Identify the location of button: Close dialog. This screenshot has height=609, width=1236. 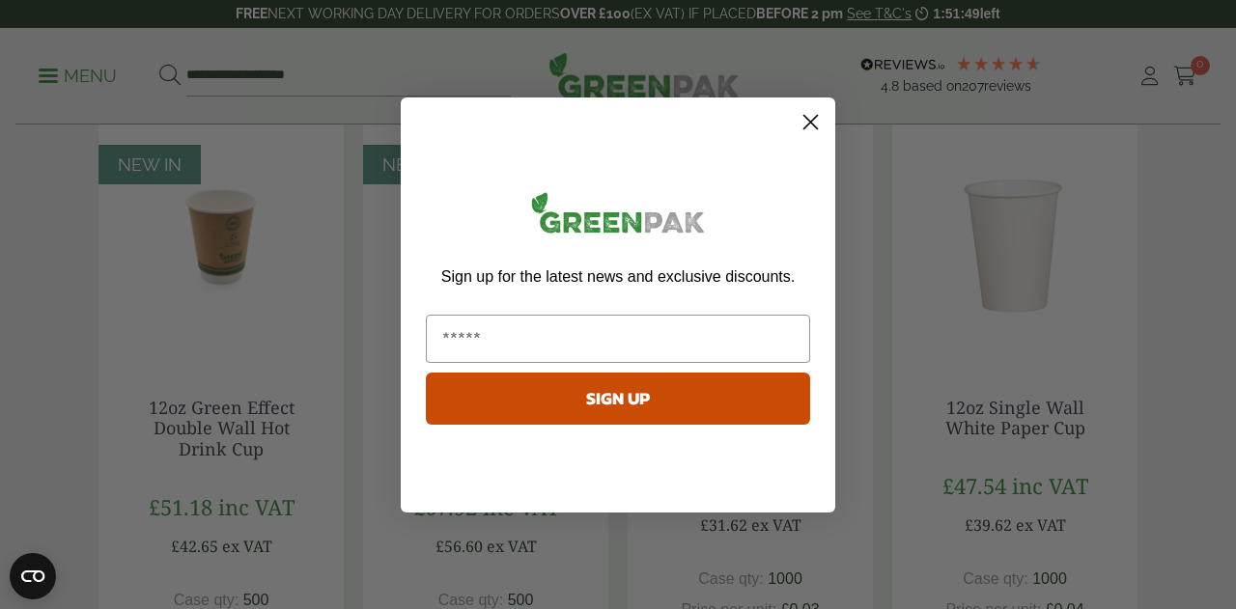
(810, 122).